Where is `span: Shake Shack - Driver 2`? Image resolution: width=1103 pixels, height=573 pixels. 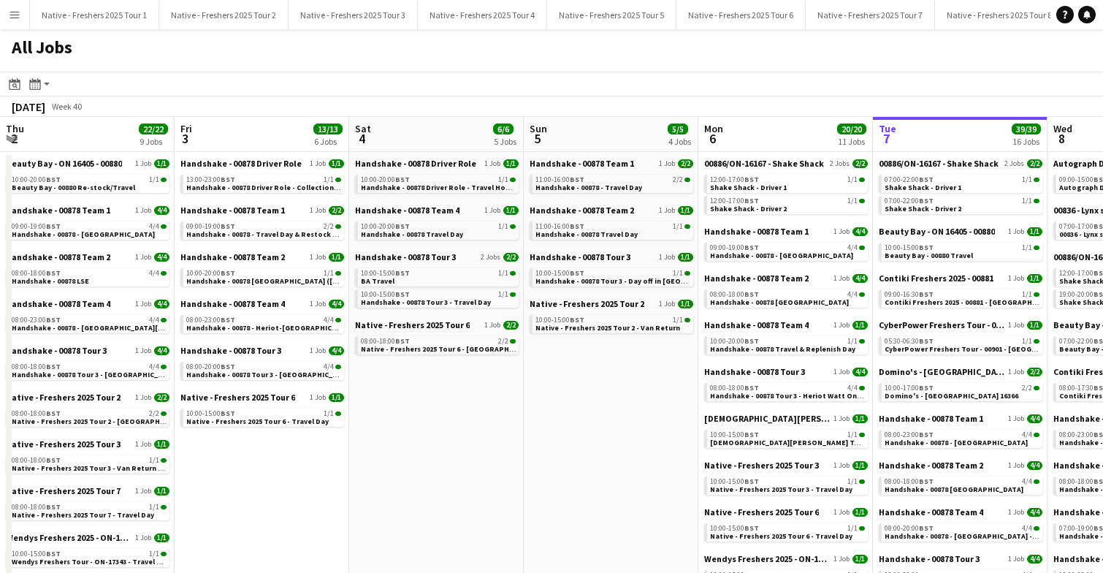
span: Shake Shack - Driver 2 is located at coordinates (923, 208).